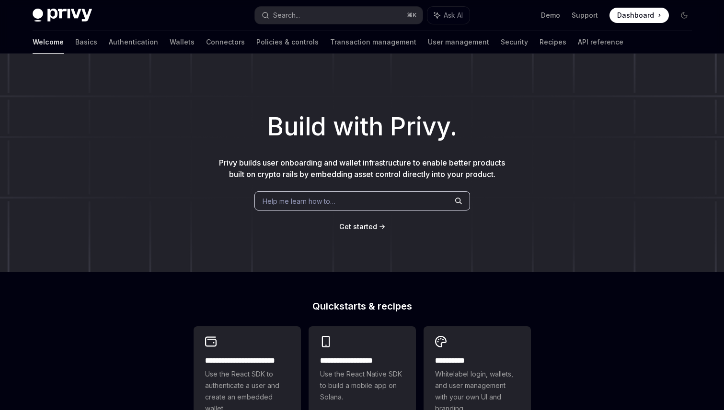  Describe the element at coordinates (600, 42) in the screenshot. I see `a: API reference` at that location.